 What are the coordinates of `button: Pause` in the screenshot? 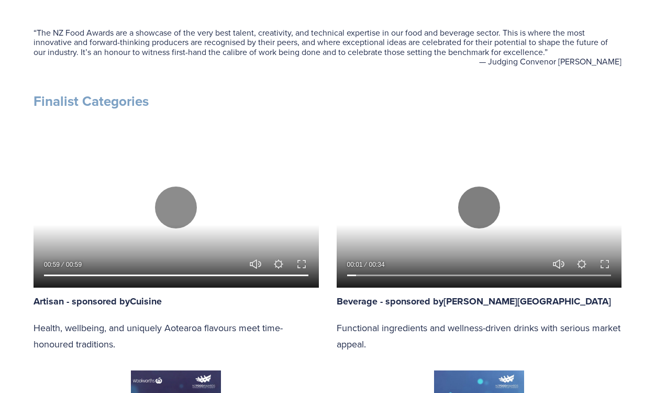 It's located at (479, 207).